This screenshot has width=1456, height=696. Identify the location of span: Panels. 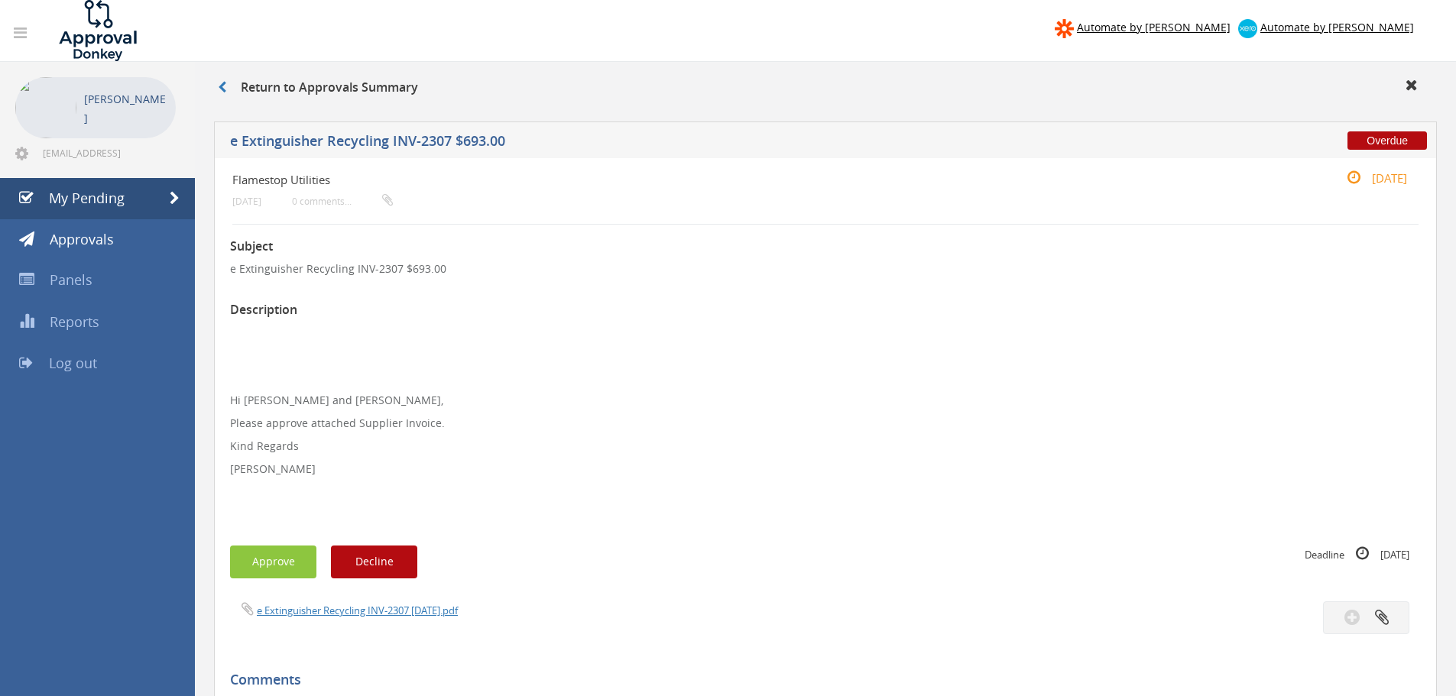
(71, 280).